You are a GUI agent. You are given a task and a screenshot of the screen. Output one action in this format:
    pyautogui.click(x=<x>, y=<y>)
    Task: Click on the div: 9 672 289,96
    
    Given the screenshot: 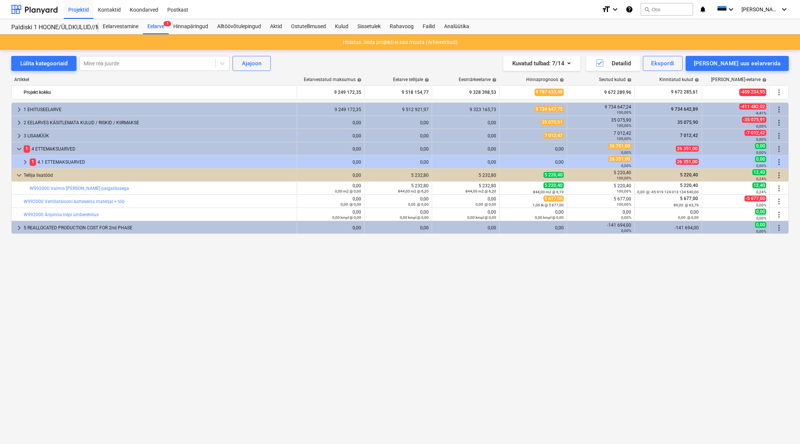 What is the action you would take?
    pyautogui.click(x=601, y=92)
    